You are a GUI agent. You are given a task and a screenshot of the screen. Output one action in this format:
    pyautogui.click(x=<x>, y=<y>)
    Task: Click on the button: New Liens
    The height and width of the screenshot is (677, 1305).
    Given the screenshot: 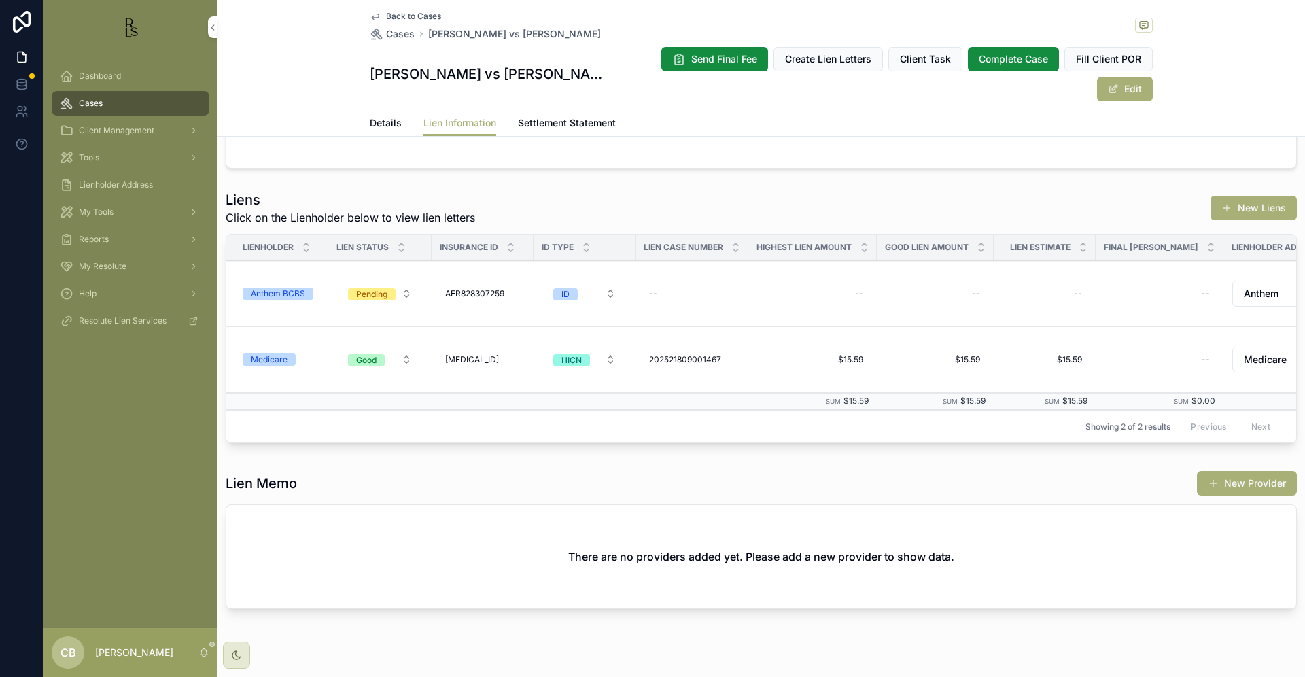 What is the action you would take?
    pyautogui.click(x=1253, y=208)
    